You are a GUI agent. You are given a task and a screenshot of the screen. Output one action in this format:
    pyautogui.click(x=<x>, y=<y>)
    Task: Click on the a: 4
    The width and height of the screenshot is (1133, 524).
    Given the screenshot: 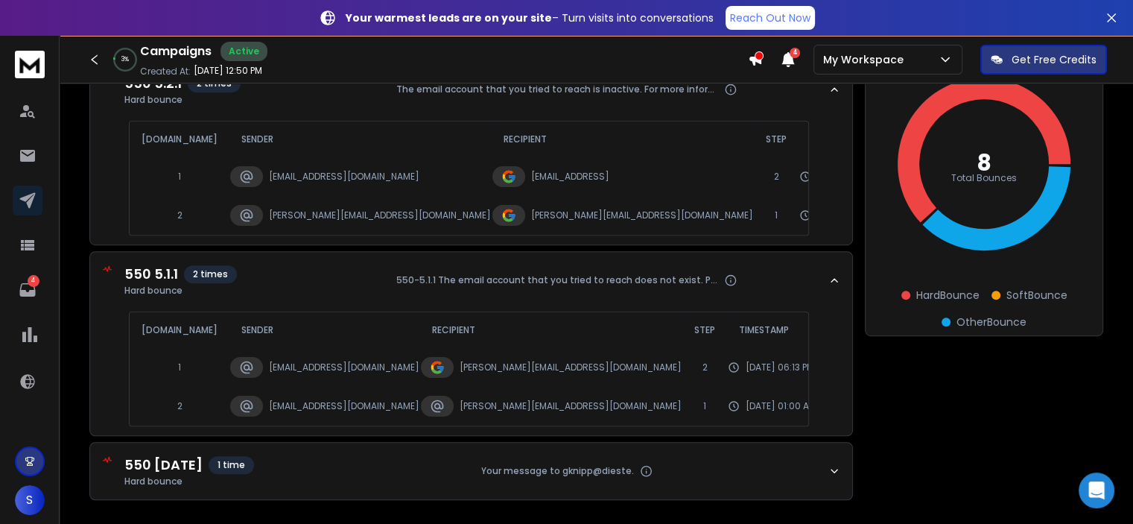 What is the action you would take?
    pyautogui.click(x=28, y=290)
    